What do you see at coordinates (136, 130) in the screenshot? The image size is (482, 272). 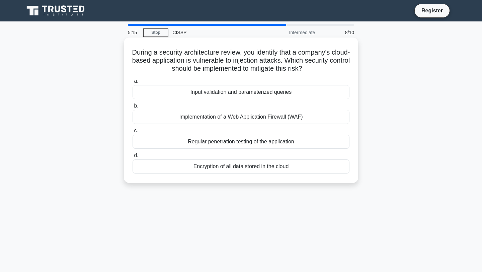 I see `span: c.` at bounding box center [136, 130].